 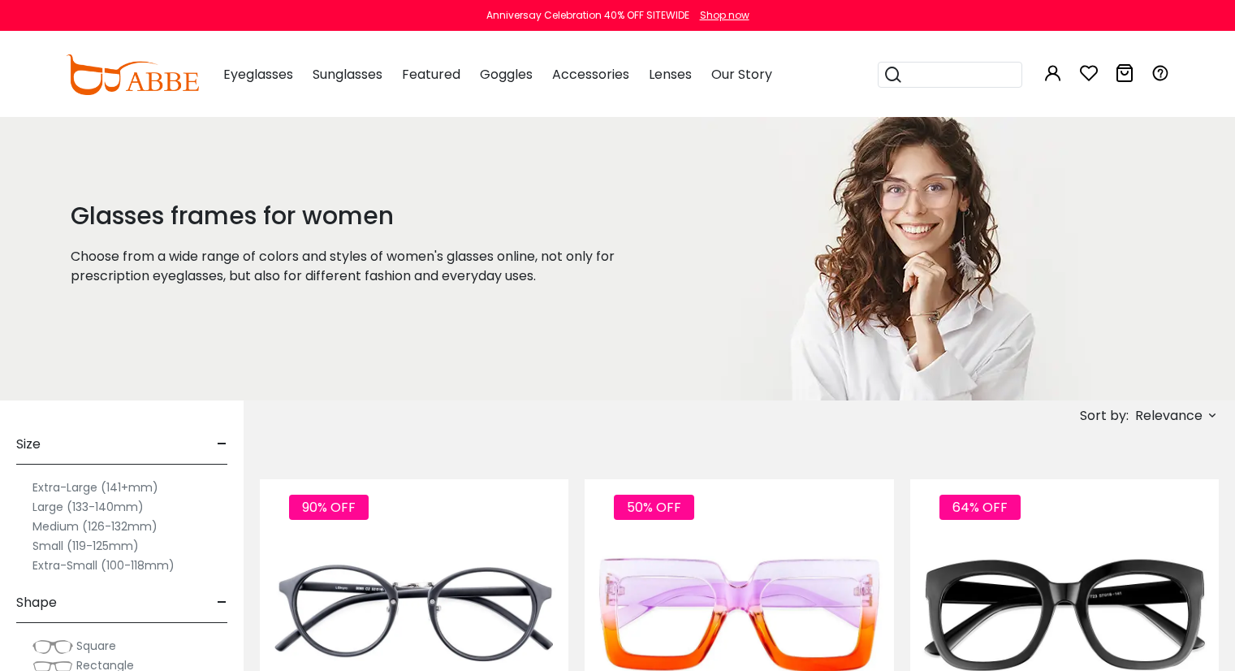 What do you see at coordinates (1168, 416) in the screenshot?
I see `span: Relevance` at bounding box center [1168, 416].